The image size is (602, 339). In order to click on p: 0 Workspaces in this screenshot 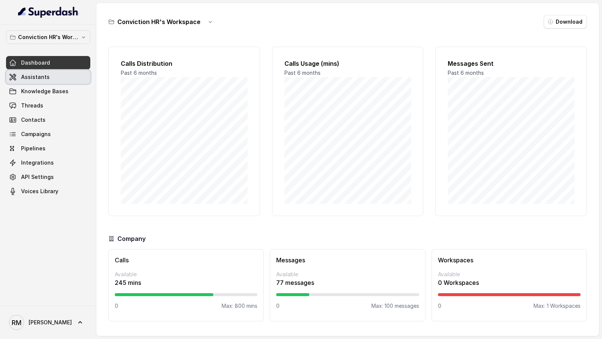, I will do `click(509, 283)`.